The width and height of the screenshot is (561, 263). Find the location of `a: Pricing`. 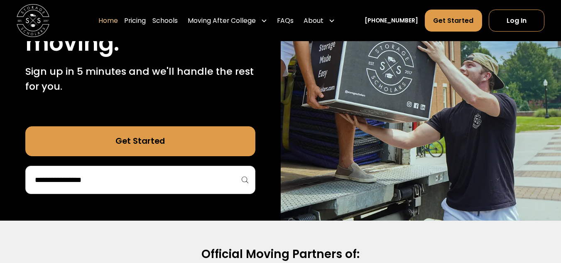

a: Pricing is located at coordinates (135, 20).